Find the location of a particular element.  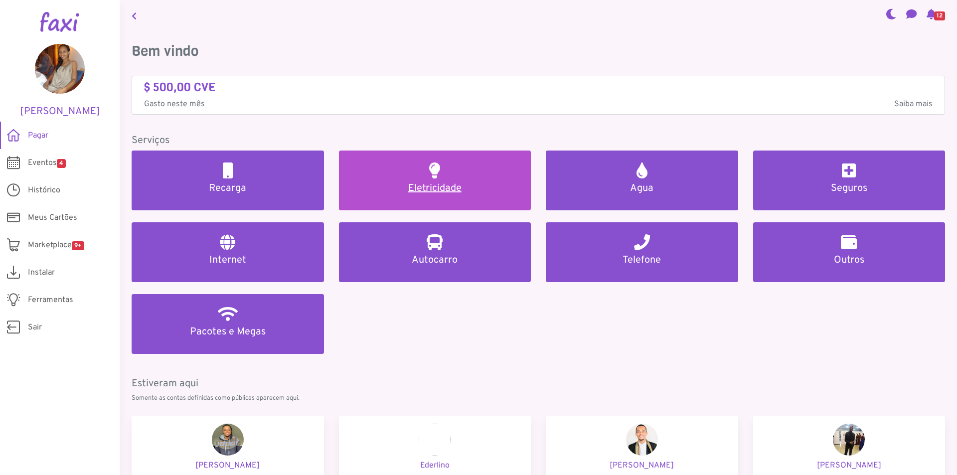

h5: Seguros is located at coordinates (850, 188).